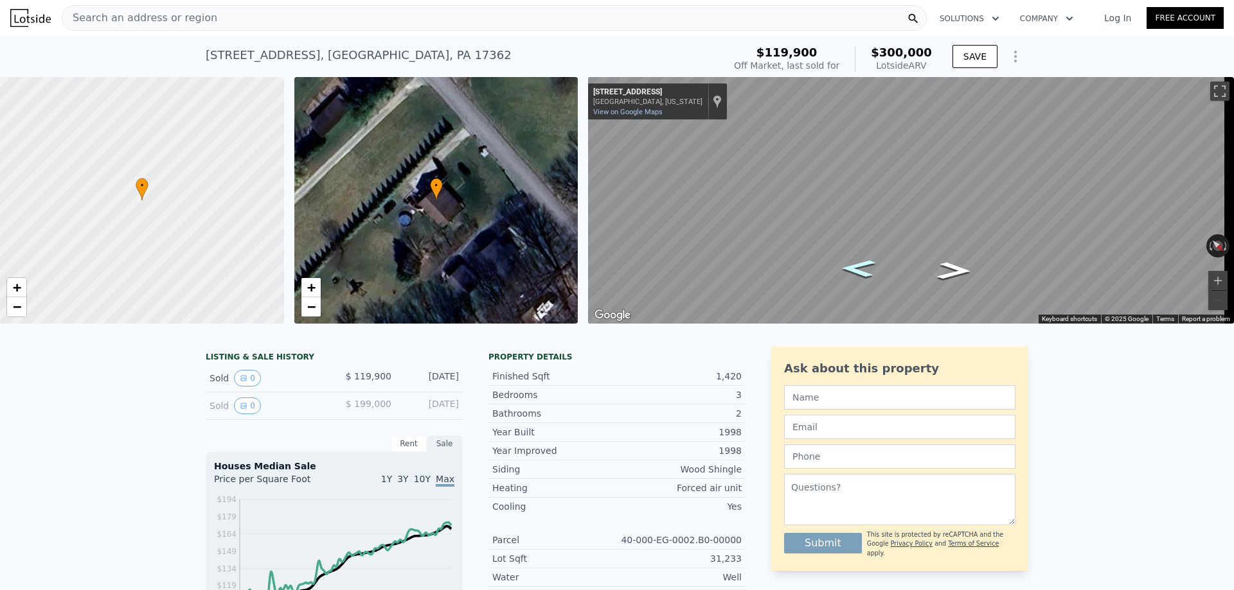 The width and height of the screenshot is (1234, 590). What do you see at coordinates (822, 544) in the screenshot?
I see `button: Submit` at bounding box center [822, 544].